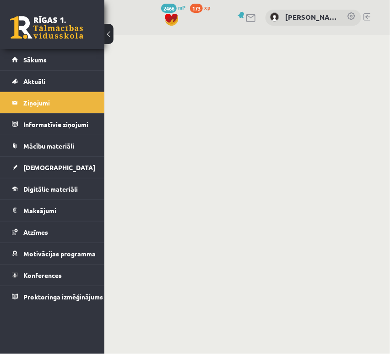 This screenshot has width=390, height=354. Describe the element at coordinates (52, 189) in the screenshot. I see `a: Digitālie materiāli` at that location.